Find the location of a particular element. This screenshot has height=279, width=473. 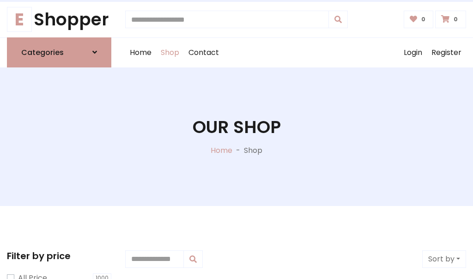

h6: Categories is located at coordinates (42, 52).